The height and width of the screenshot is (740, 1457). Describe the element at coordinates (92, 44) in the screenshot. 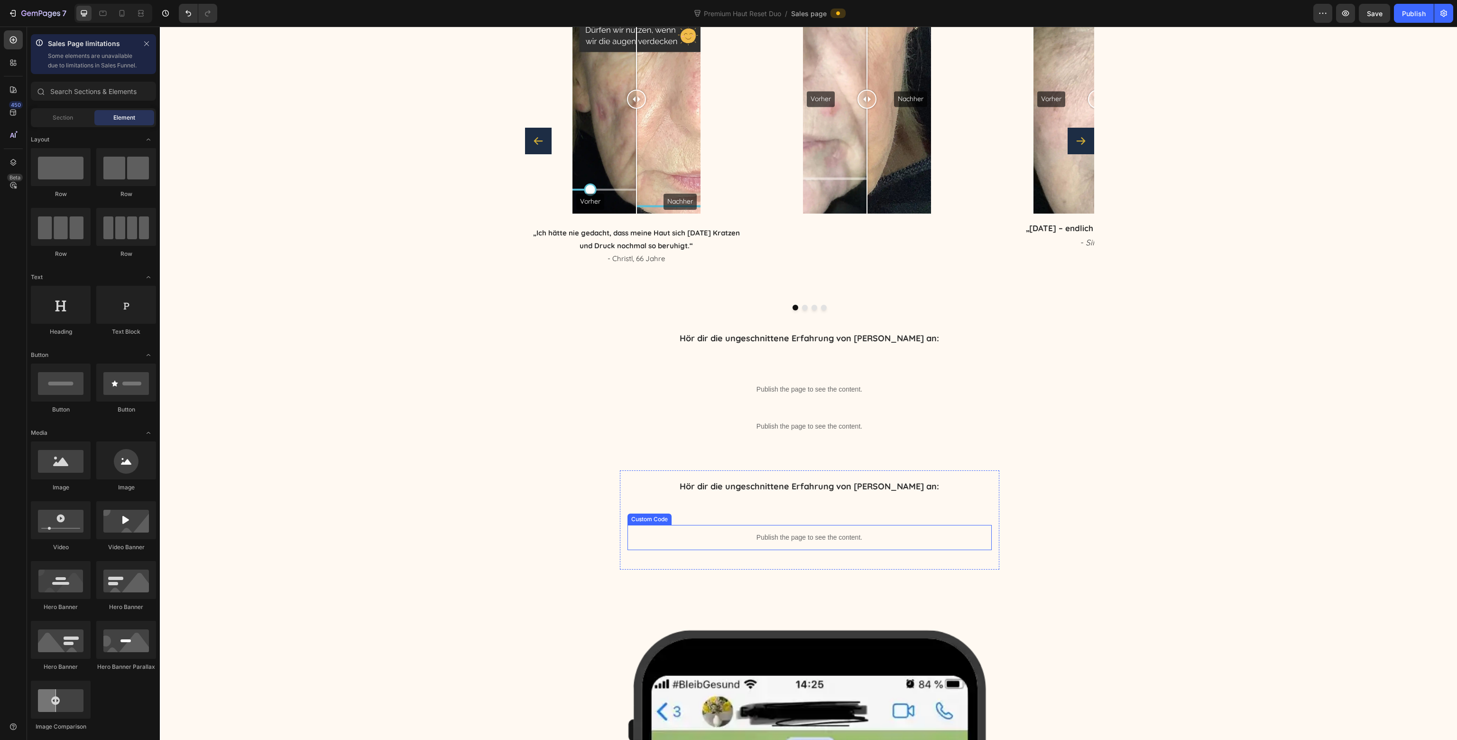

I see `p: Sales Page limitations` at that location.